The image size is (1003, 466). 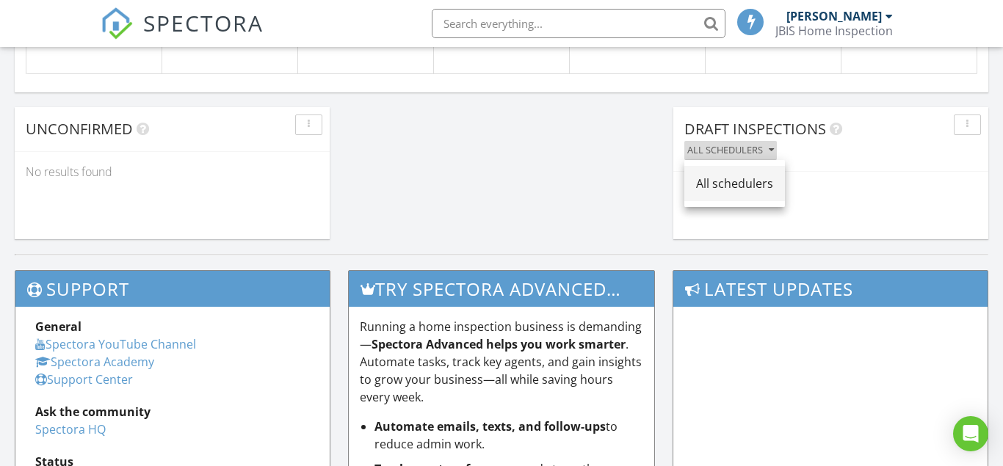 I want to click on li: to reduce admin work., so click(x=509, y=435).